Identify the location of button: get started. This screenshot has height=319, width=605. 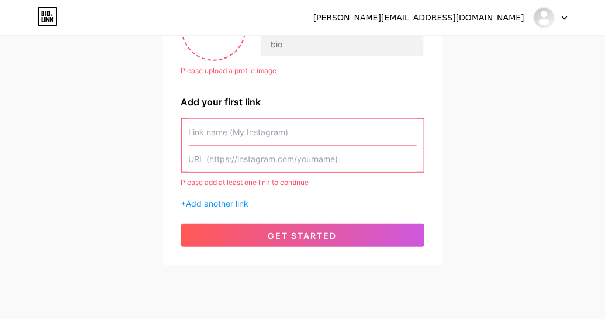
(303, 235).